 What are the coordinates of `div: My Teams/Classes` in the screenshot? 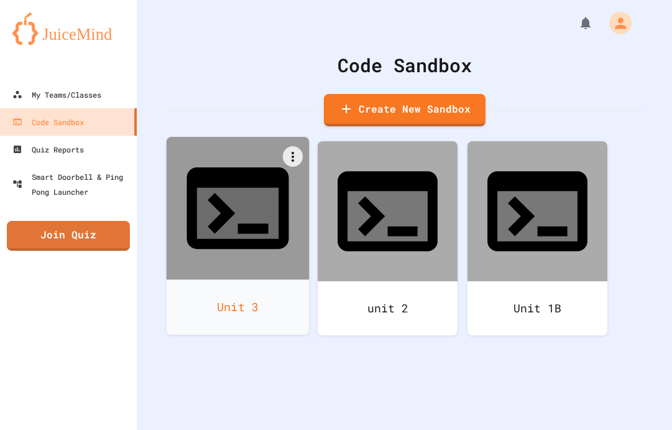 It's located at (57, 95).